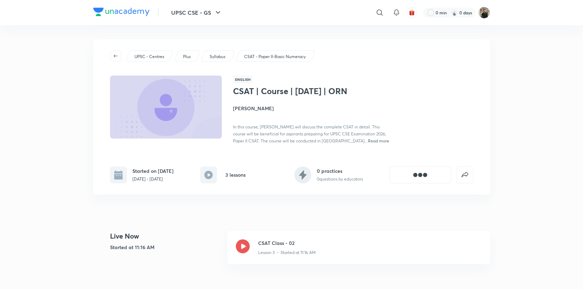 The width and height of the screenshot is (583, 289). I want to click on h5: Started at 11:16 AM, so click(166, 247).